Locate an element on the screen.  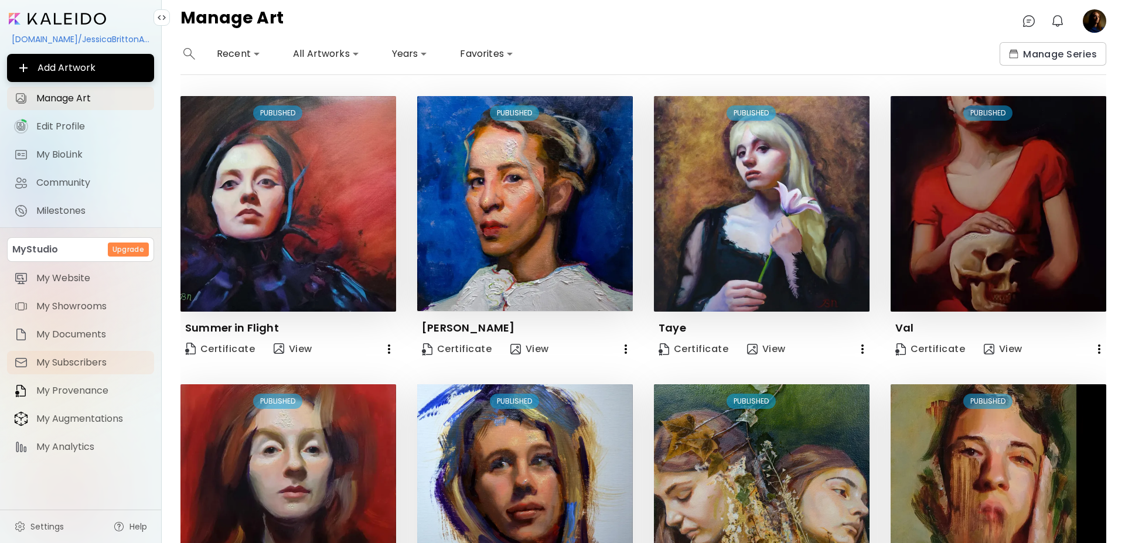
span: My Augmentations is located at coordinates (91, 419).